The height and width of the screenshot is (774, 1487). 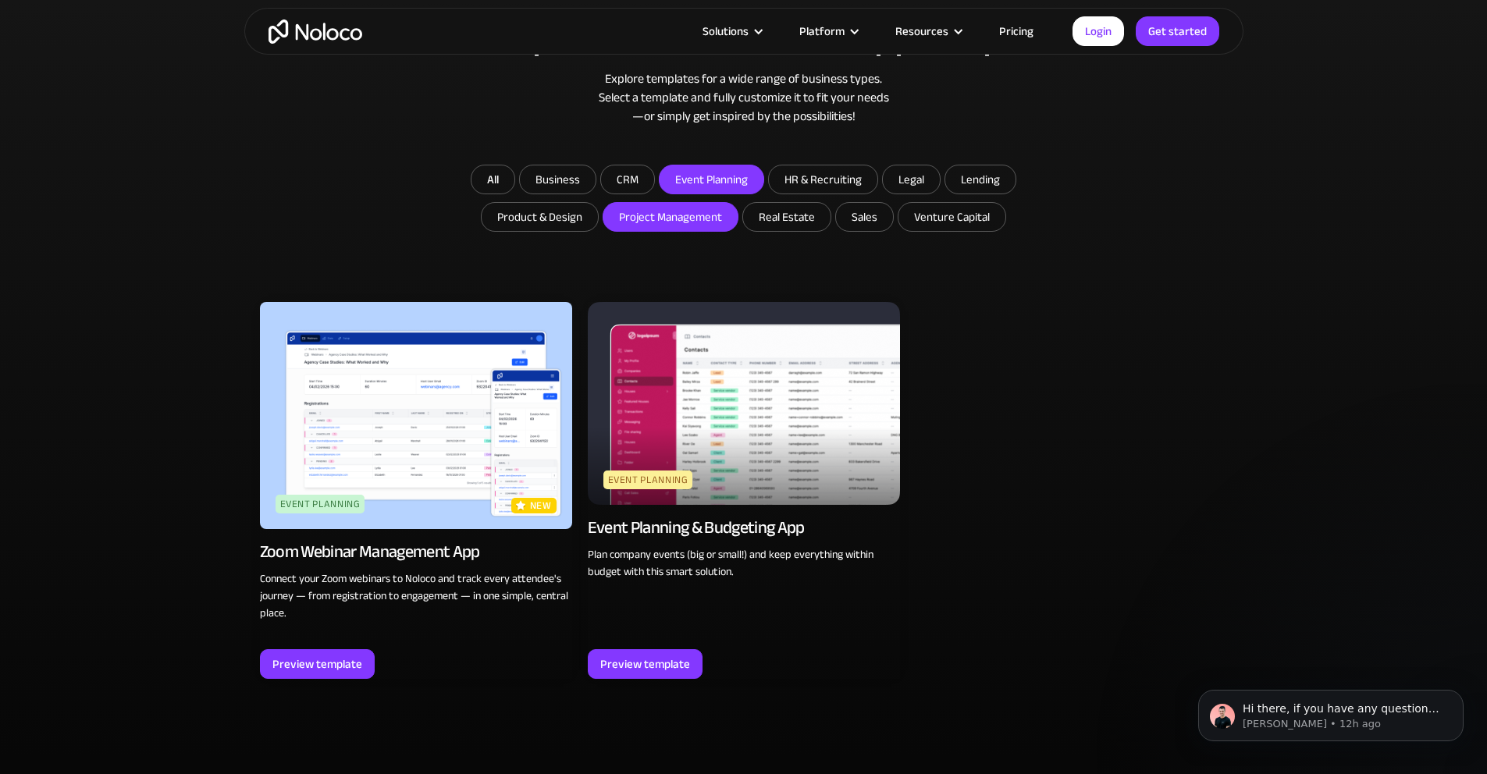 I want to click on div: Explore templates for a wide range of business types. Select a template and fully customize it to..., so click(x=744, y=98).